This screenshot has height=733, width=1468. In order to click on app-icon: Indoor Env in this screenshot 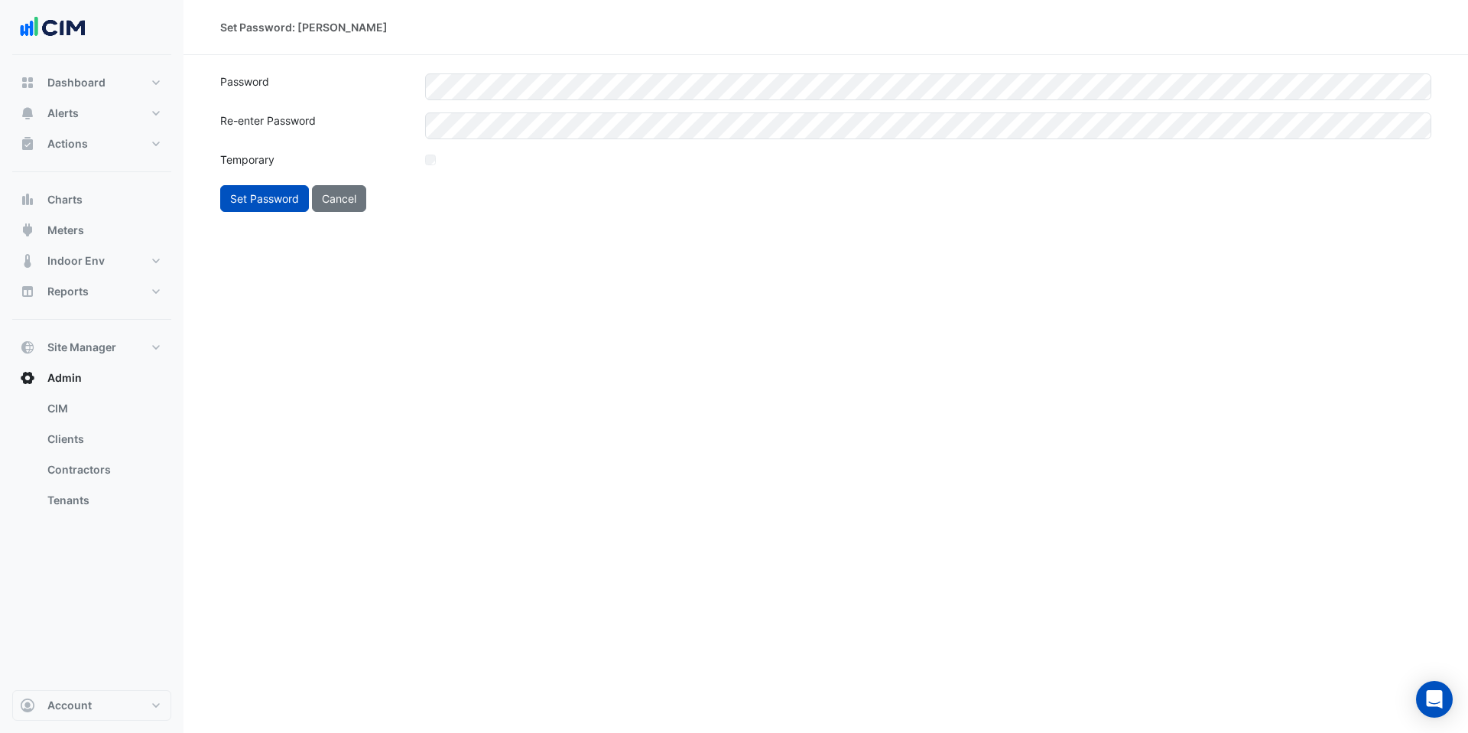, I will do `click(28, 261)`.